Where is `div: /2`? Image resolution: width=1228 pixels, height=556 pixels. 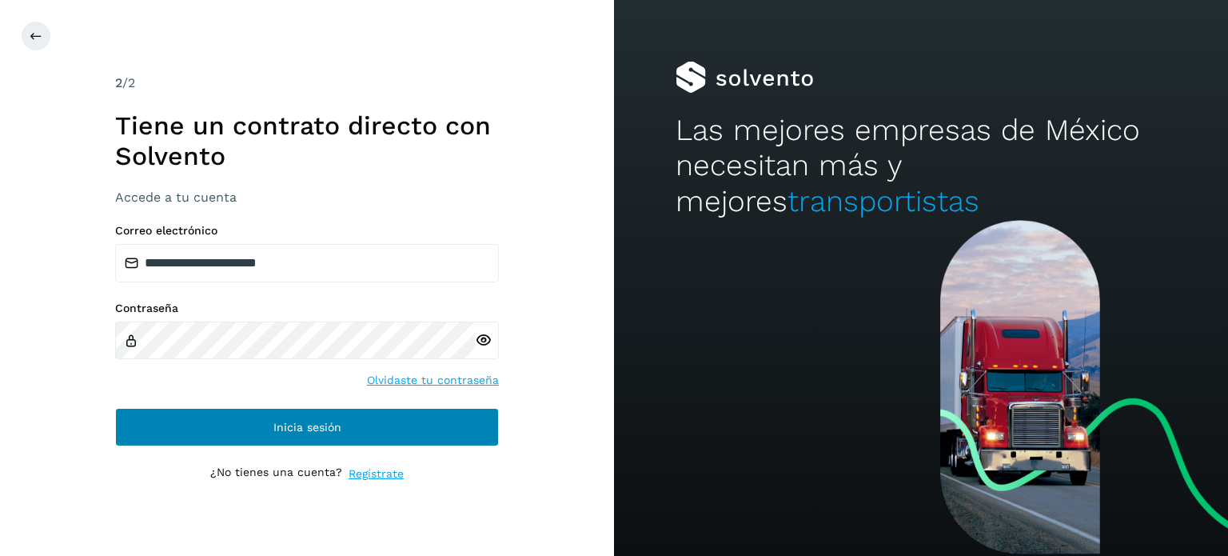
div: /2 is located at coordinates (307, 83).